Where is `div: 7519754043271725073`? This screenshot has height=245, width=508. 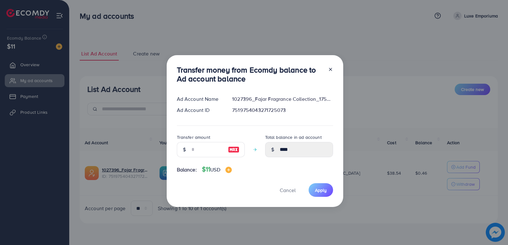 div: 7519754043271725073 is located at coordinates (282, 110).